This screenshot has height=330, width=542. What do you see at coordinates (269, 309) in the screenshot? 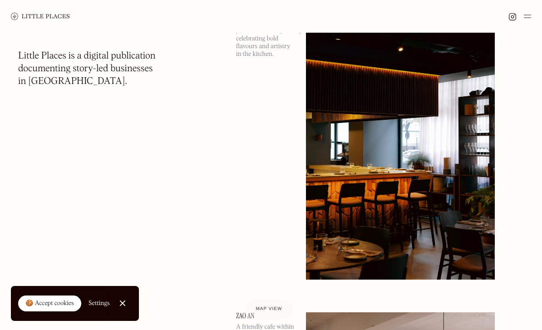
I see `a: Map view` at bounding box center [269, 309].